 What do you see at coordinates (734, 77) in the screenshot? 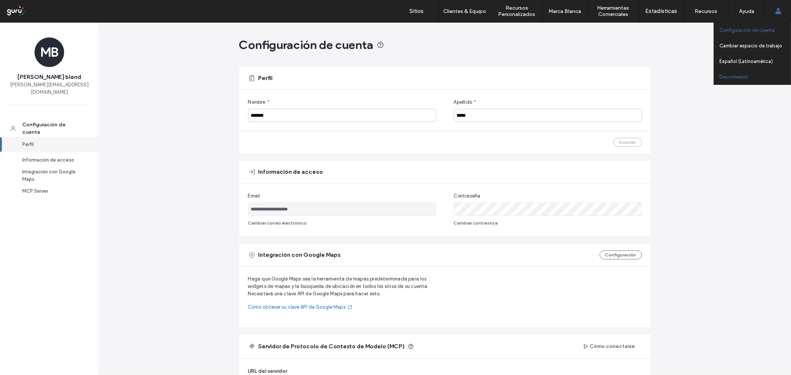
I see `label: Desconexión` at bounding box center [734, 77].